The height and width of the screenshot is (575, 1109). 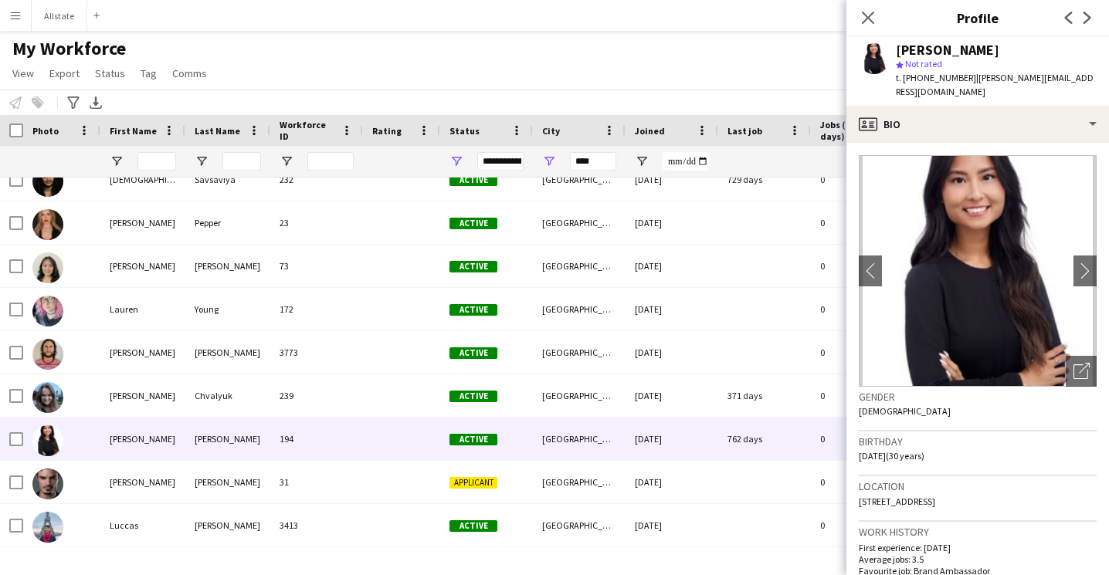 What do you see at coordinates (48, 527) in the screenshot?
I see `img: Luccas Correia` at bounding box center [48, 527].